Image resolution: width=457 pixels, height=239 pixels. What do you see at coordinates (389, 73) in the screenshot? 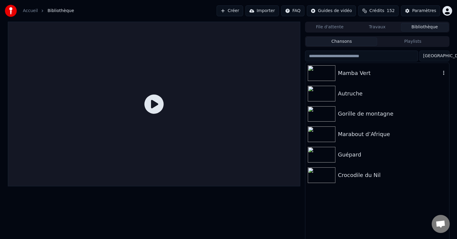
I see `div: Mamba Vert` at bounding box center [389, 73].